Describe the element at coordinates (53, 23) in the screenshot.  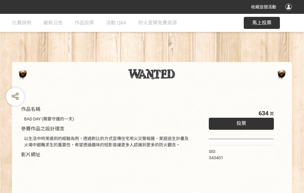
I see `a: 最新公告` at that location.